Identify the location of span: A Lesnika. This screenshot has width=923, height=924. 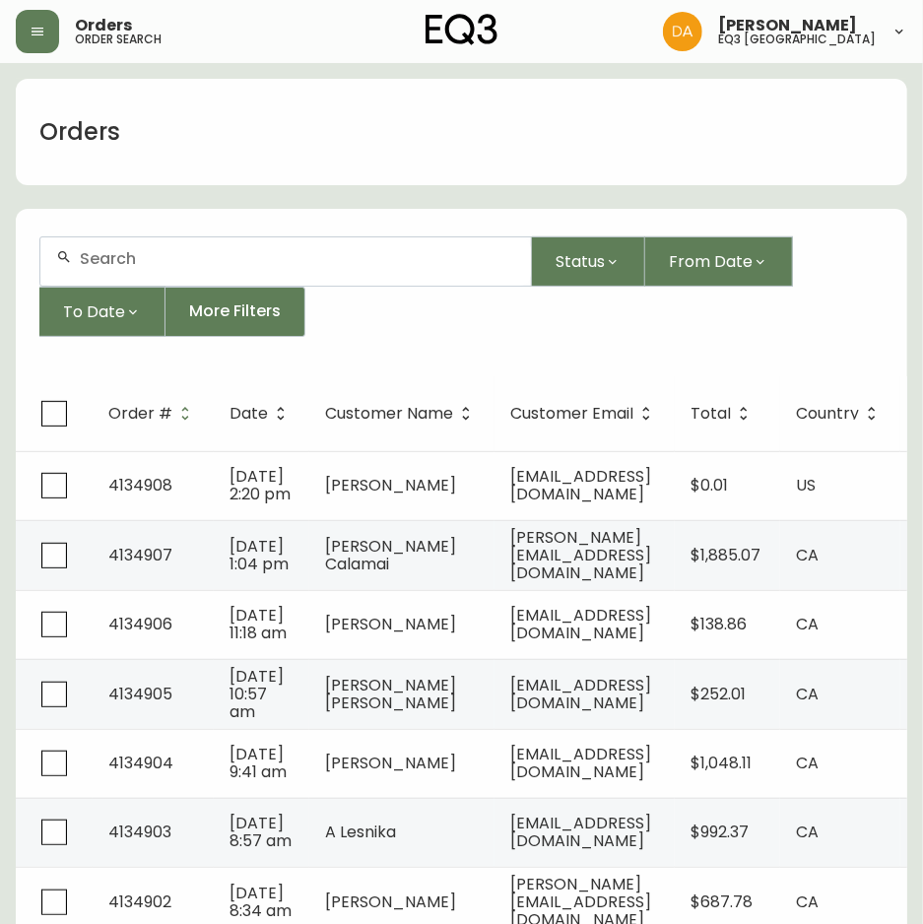
(360, 831).